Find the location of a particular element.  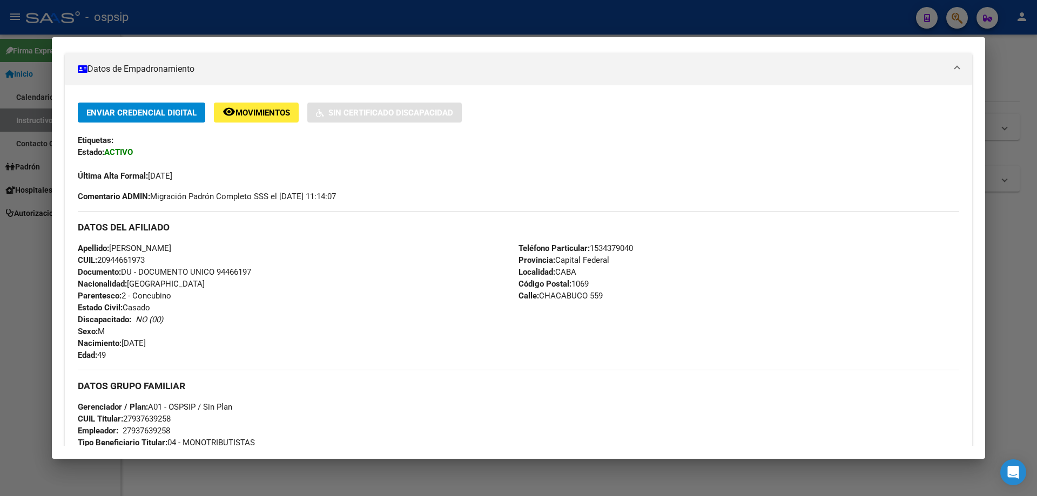

span: M is located at coordinates (91, 332).